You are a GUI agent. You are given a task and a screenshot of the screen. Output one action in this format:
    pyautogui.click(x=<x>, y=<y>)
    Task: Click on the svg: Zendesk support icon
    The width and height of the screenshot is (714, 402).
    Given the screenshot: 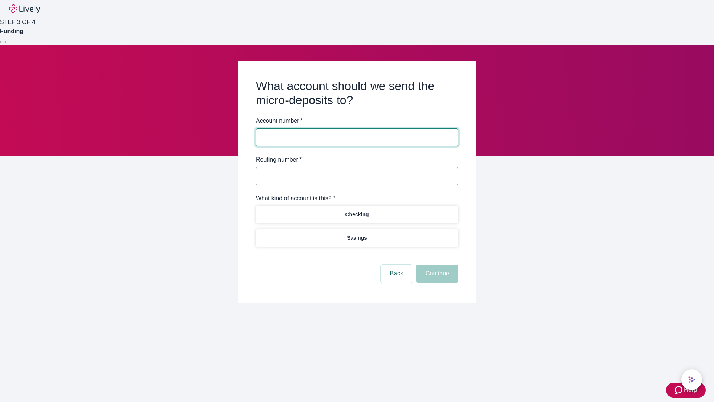 What is the action you would take?
    pyautogui.click(x=680, y=390)
    